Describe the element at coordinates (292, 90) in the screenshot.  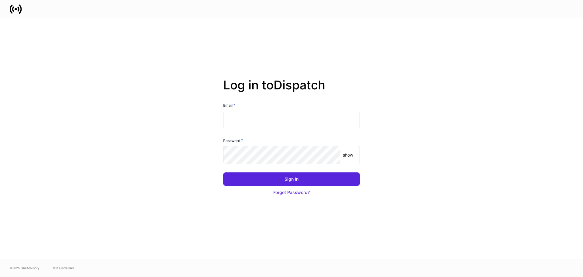
I see `h2: Log in to Dispatch` at that location.